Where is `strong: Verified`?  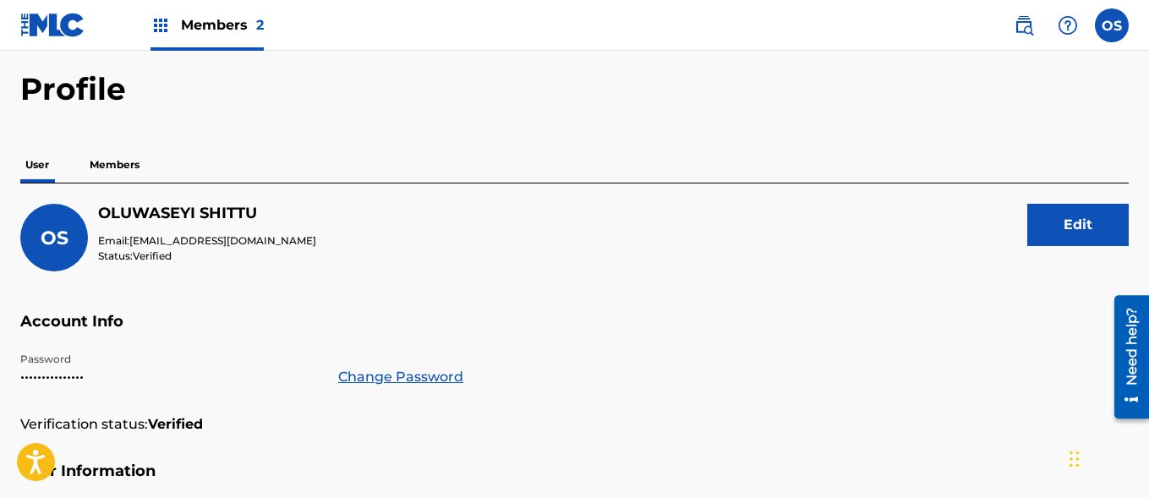 strong: Verified is located at coordinates (175, 425).